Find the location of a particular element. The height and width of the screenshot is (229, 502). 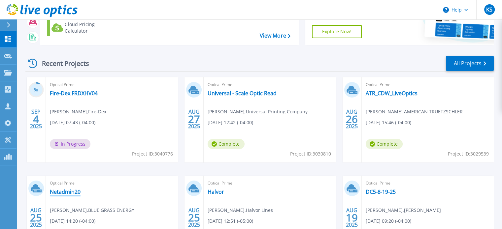

a: Explore Now! is located at coordinates (337, 32).